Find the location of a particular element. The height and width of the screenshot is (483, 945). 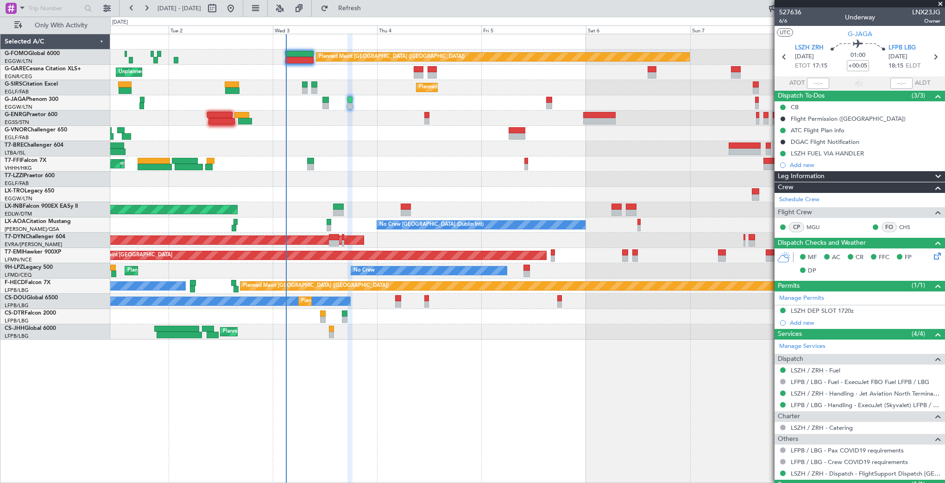

span: Crew is located at coordinates (785, 188).